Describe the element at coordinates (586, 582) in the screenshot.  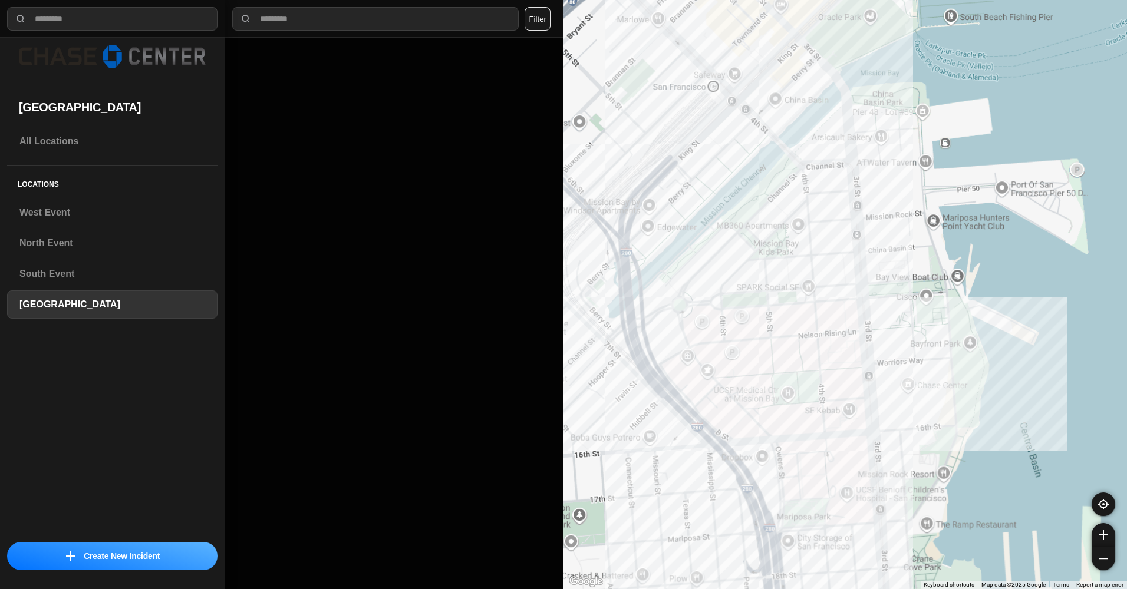
I see `img: Google` at that location.